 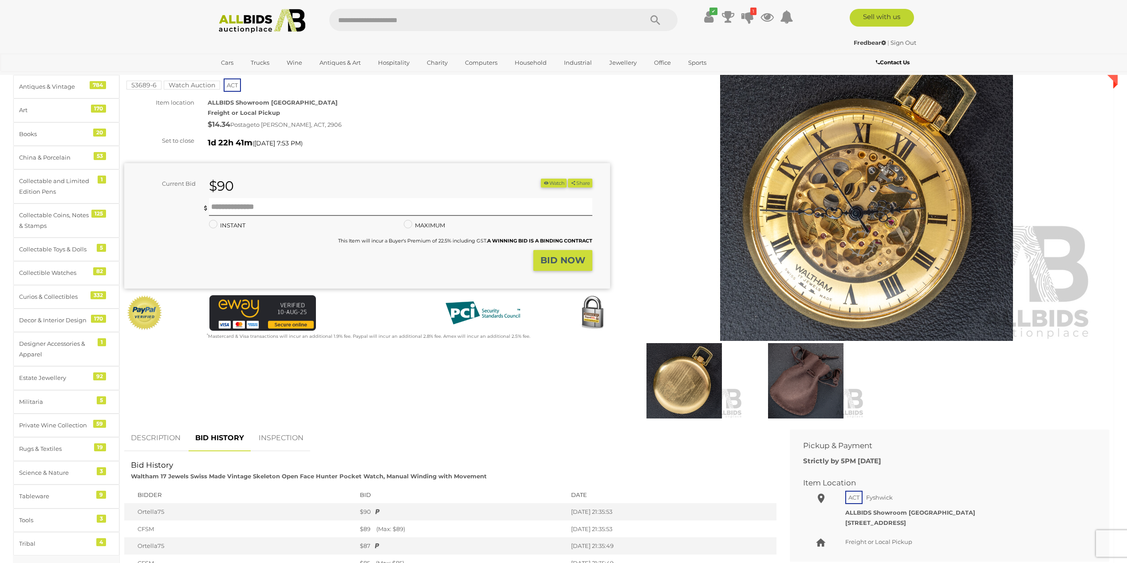 I want to click on div: Collectable Coins, Notes & Stamps, so click(x=55, y=220).